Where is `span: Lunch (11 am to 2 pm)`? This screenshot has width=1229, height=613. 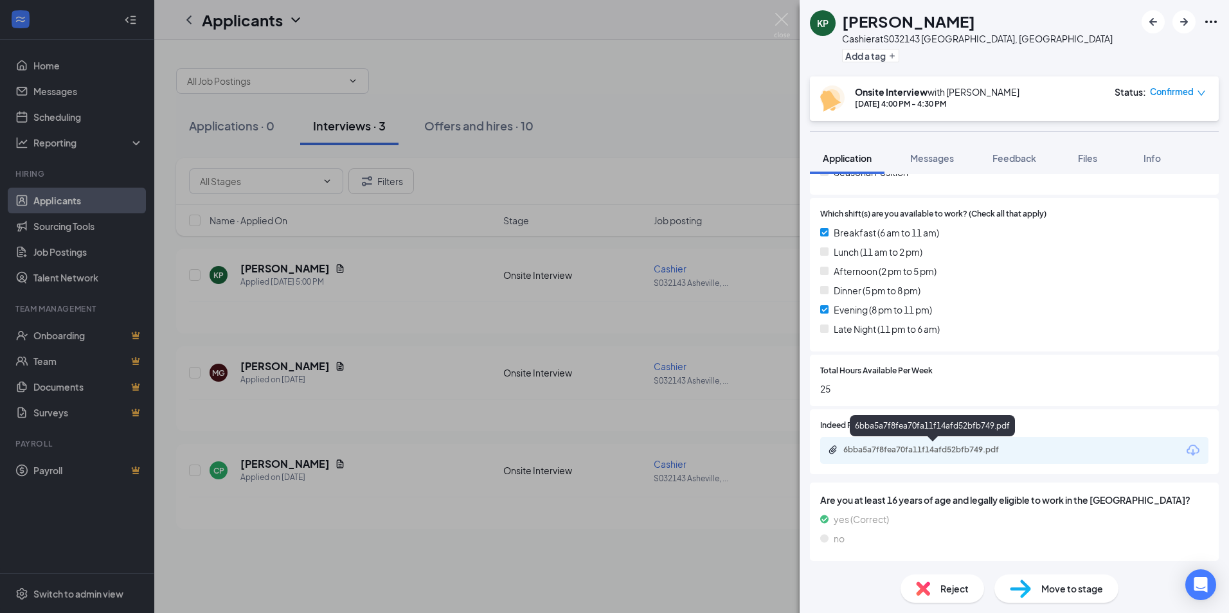
span: Lunch (11 am to 2 pm) is located at coordinates (878, 252).